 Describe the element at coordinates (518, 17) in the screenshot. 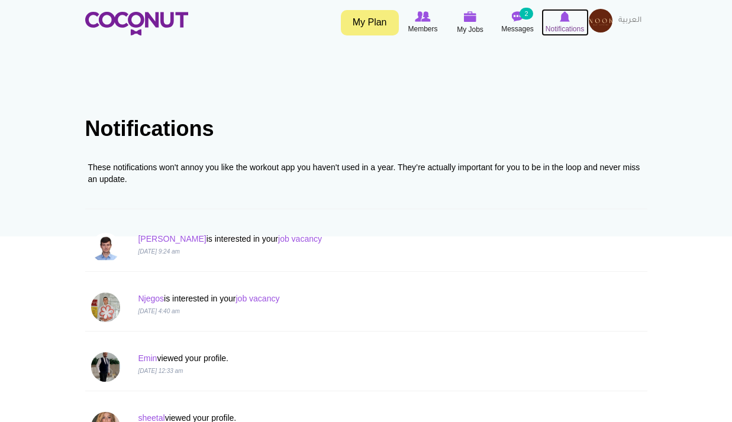

I see `img: Messages` at that location.